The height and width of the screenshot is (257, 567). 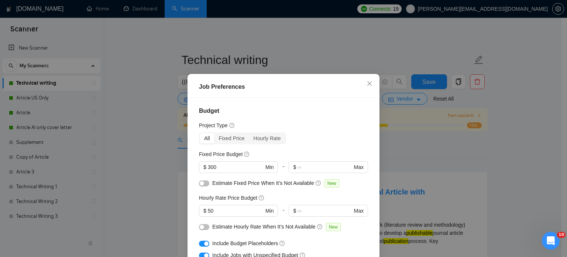 I want to click on div: Job Preferences, so click(x=283, y=87).